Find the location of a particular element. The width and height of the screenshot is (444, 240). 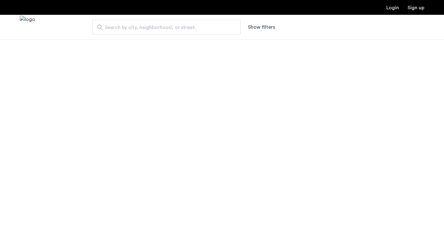

a: Cazamio Logo is located at coordinates (27, 27).